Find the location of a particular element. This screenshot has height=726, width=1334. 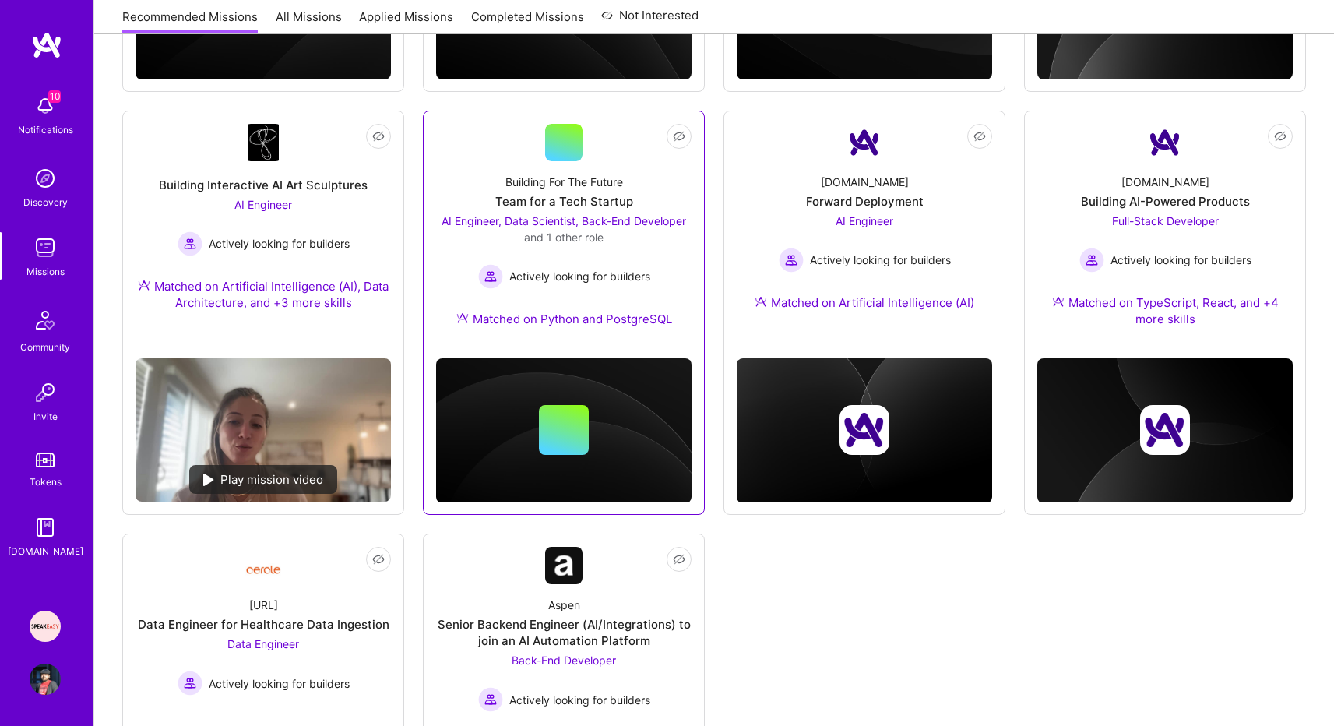

a: Speakeasy: Software Engineer to help Customers write custom functions is located at coordinates (45, 626).